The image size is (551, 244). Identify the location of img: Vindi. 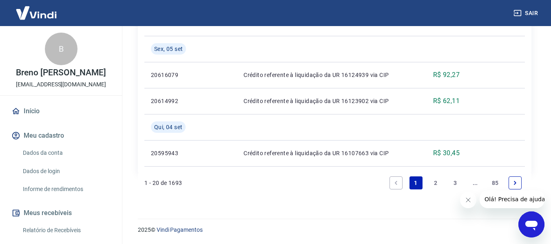
(36, 13).